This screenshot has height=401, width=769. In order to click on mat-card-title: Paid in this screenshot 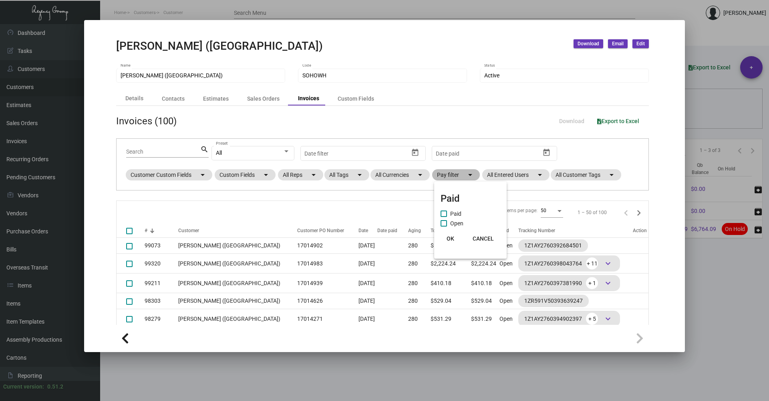, I will do `click(470, 198)`.